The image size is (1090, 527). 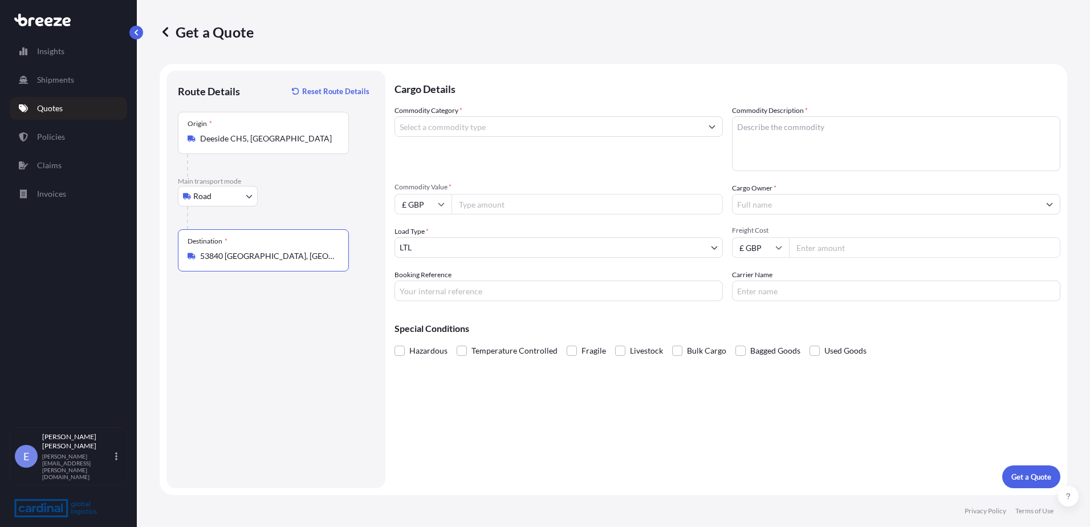 I want to click on input: Your internal reference, so click(x=559, y=291).